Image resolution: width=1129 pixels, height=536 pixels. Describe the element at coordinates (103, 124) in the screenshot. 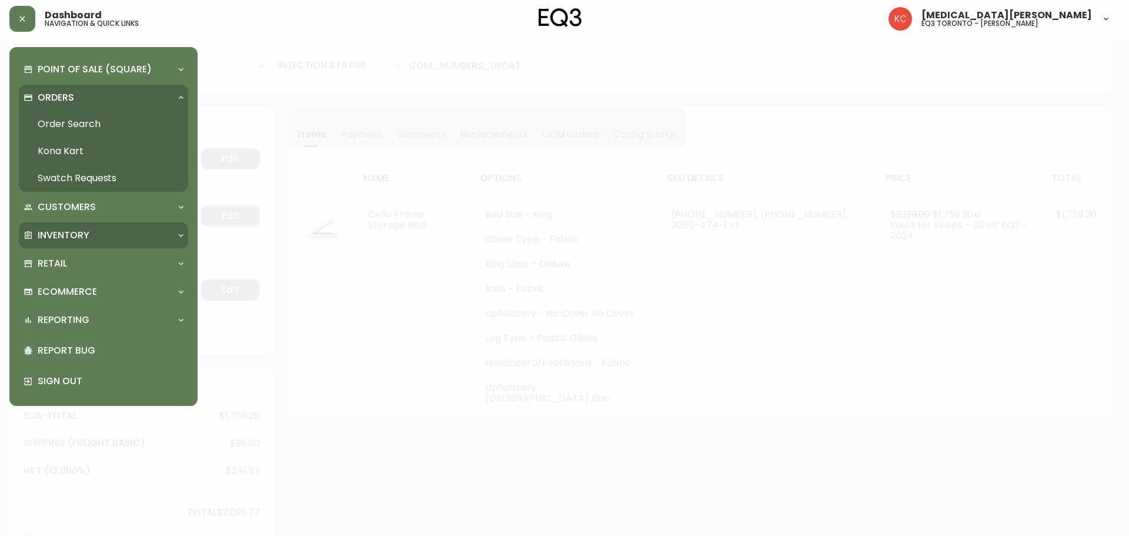

I see `a: Order Search` at that location.